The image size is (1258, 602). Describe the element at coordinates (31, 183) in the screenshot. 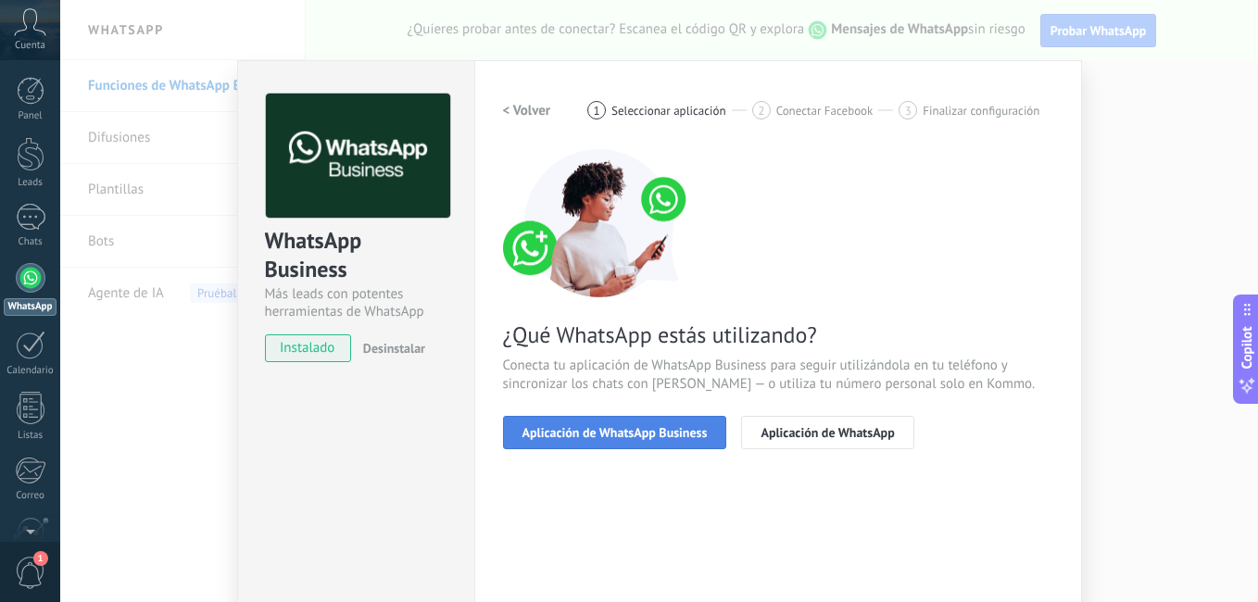

I see `div: Leads` at that location.